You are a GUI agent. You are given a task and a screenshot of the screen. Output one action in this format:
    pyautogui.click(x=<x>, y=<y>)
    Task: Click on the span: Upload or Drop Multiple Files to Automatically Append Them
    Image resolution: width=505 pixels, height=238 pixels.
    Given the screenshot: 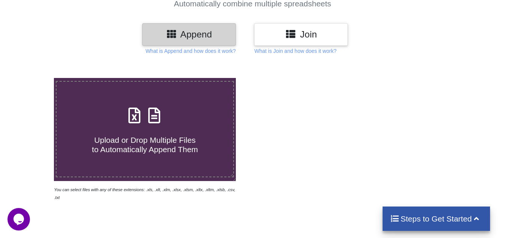 What is the action you would take?
    pyautogui.click(x=145, y=144)
    